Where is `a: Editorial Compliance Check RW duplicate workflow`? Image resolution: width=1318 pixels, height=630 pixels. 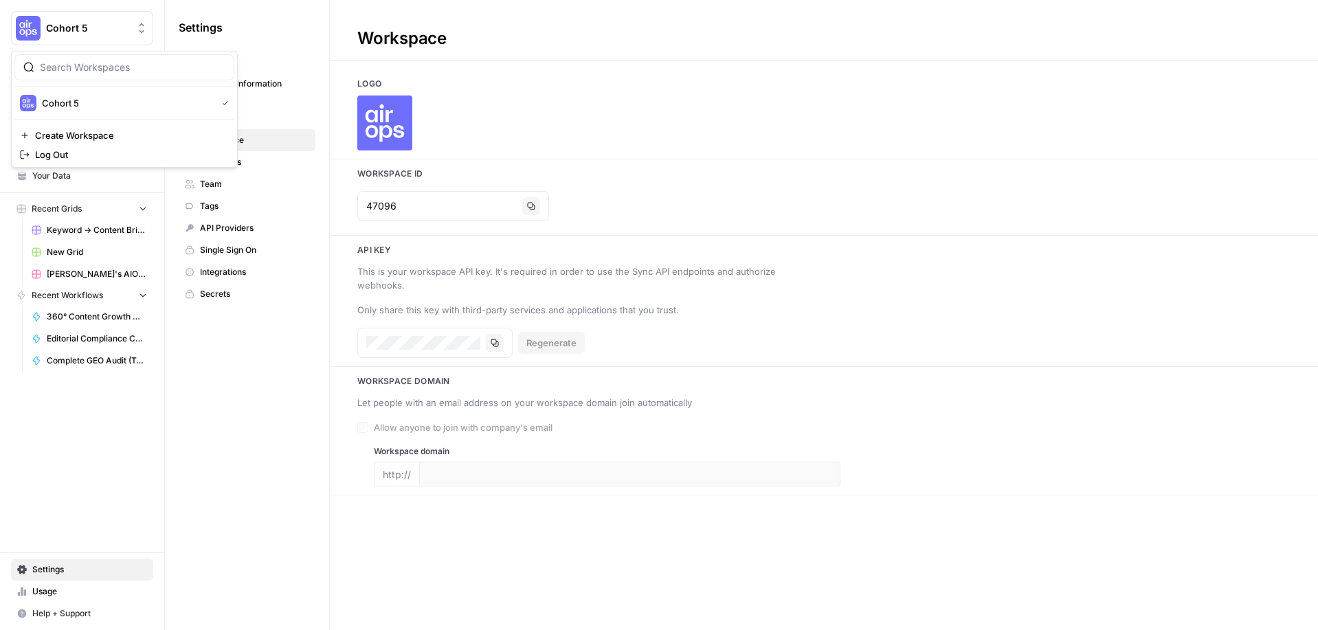 a: Editorial Compliance Check RW duplicate workflow is located at coordinates (89, 339).